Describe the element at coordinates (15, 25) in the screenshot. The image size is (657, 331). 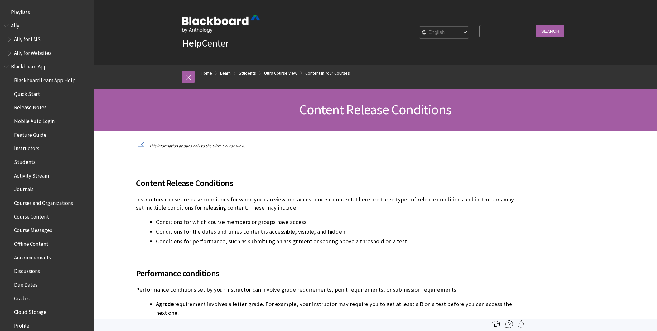
I see `span: Ally` at that location.